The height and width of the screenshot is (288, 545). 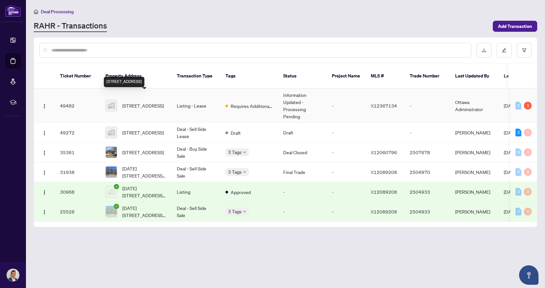 What do you see at coordinates (302, 153) in the screenshot?
I see `td: Deal Closed` at bounding box center [302, 153].